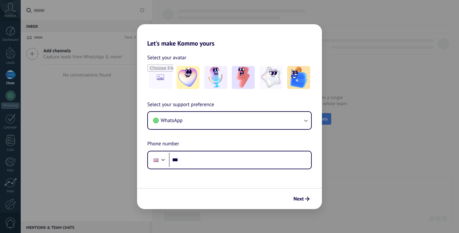 Image resolution: width=459 pixels, height=233 pixels. Describe the element at coordinates (271, 77) in the screenshot. I see `img: -4.jpeg` at that location.